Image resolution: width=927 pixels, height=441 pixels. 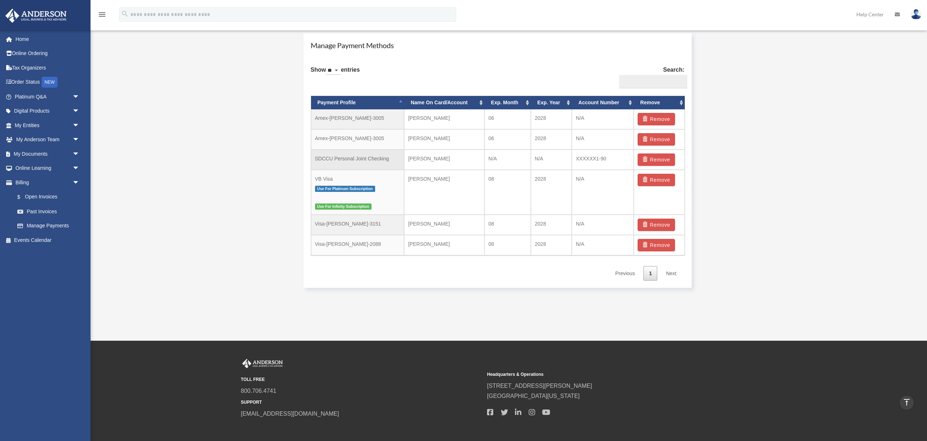 What do you see at coordinates (102, 14) in the screenshot?
I see `i: menu` at bounding box center [102, 14].